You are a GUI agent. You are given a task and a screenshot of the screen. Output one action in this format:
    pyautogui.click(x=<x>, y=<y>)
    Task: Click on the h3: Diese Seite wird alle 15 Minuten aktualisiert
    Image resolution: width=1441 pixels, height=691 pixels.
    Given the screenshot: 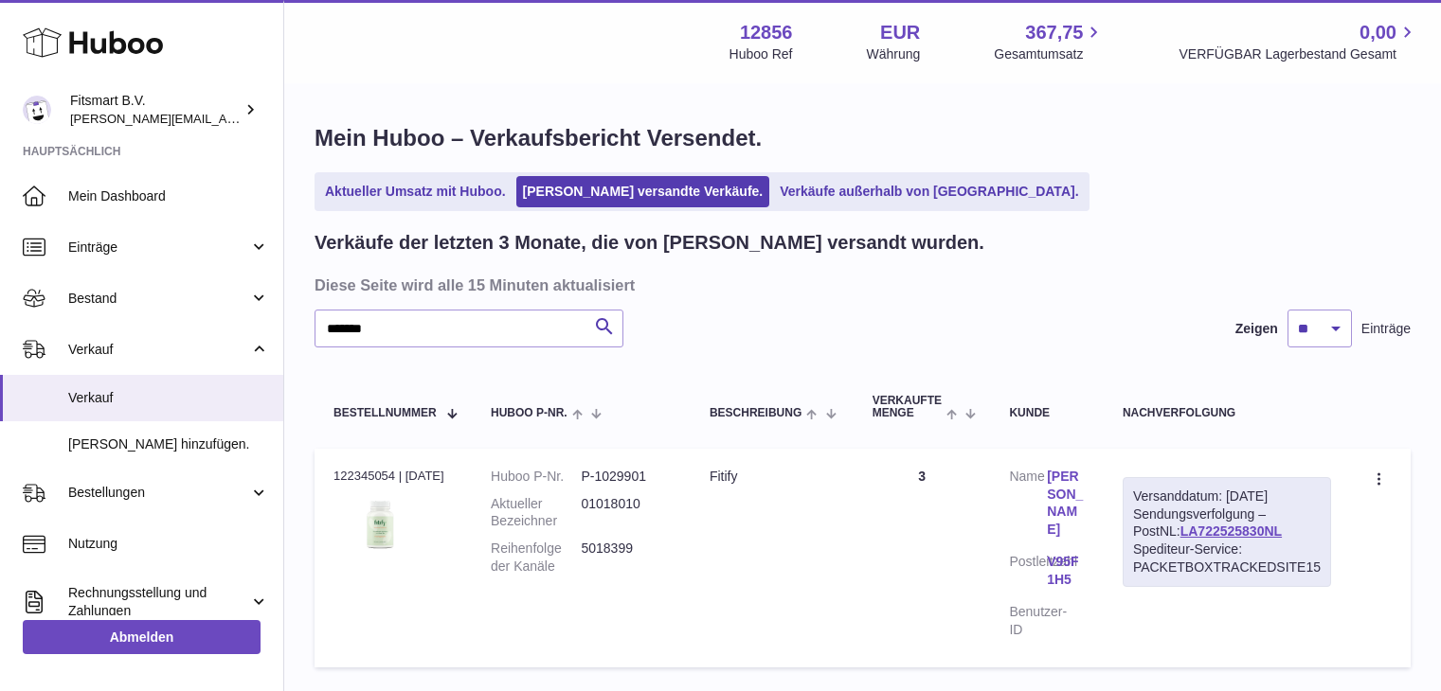 What is the action you would take?
    pyautogui.click(x=860, y=285)
    